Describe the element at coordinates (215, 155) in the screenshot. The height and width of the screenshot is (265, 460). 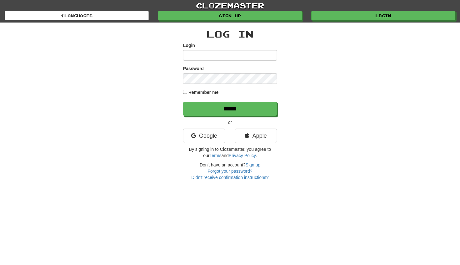
I see `a: Terms` at that location.